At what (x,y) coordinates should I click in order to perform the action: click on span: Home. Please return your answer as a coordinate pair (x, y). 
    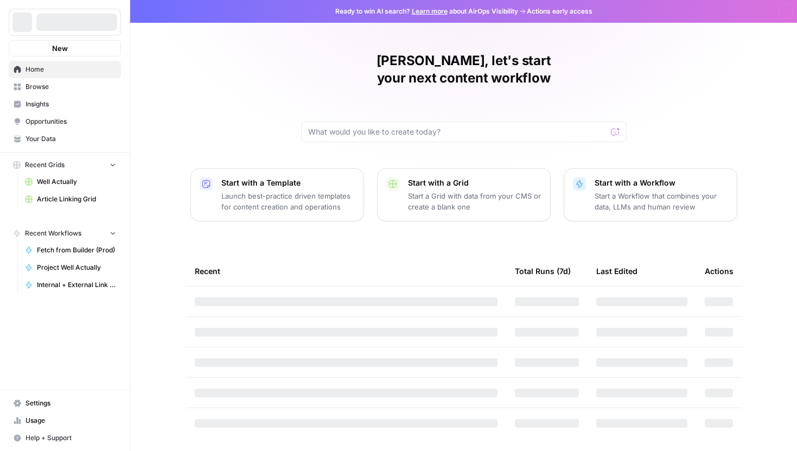
    Looking at the image, I should click on (71, 69).